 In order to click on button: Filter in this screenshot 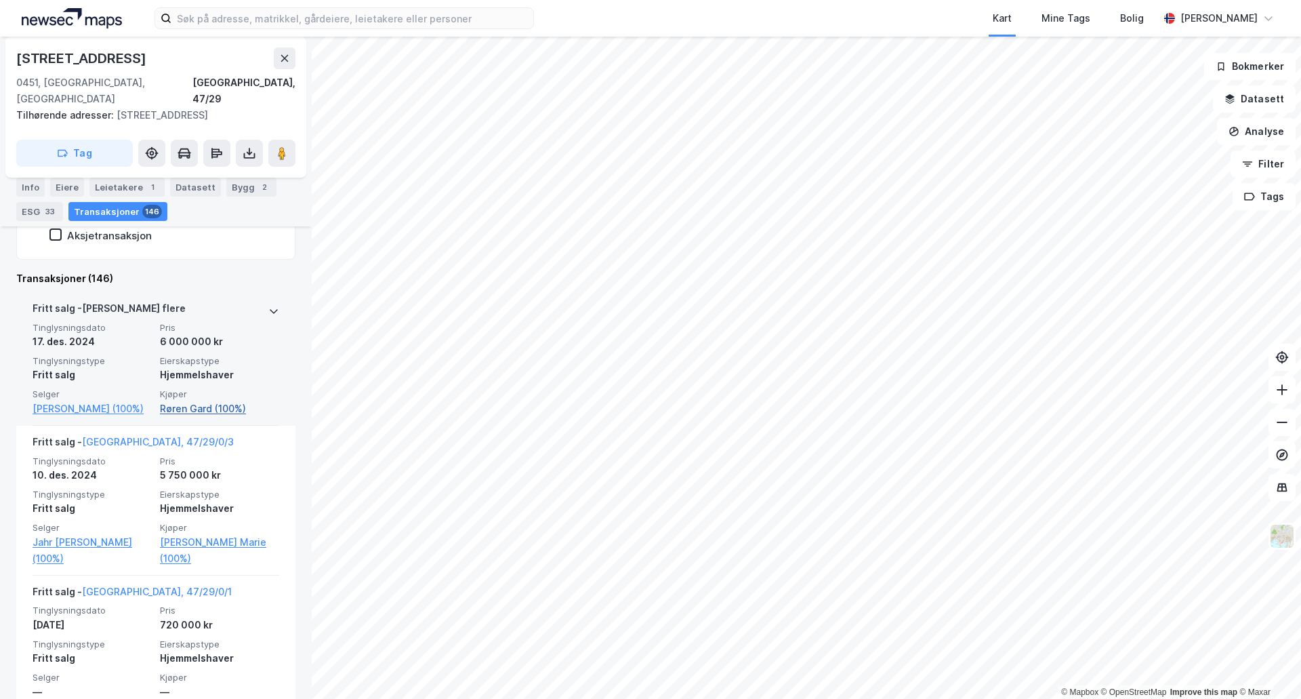, I will do `click(1263, 164)`.